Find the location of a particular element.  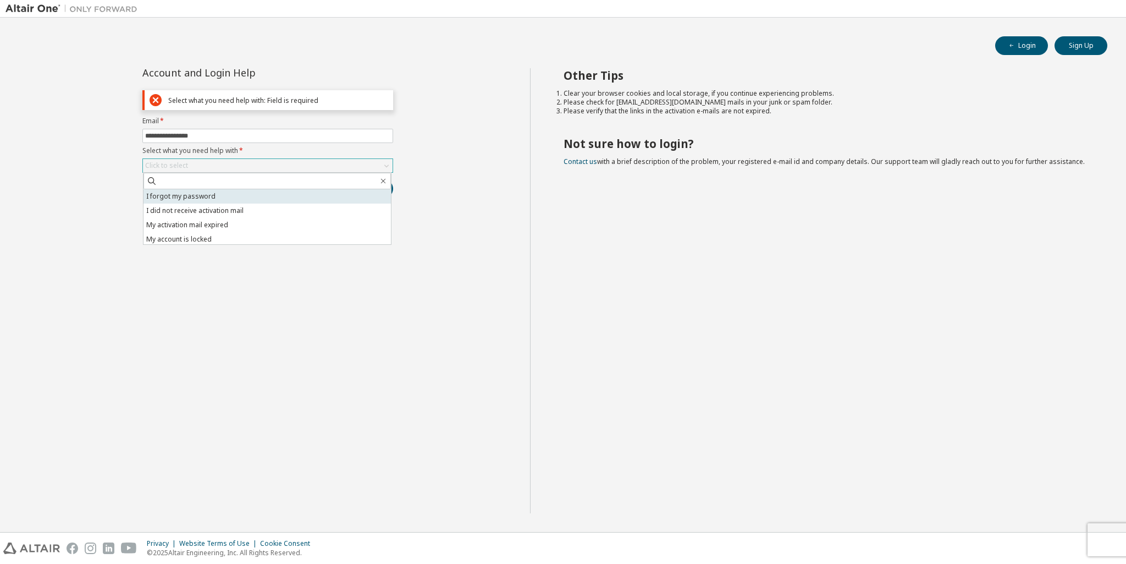

span: with a brief description of the problem, your registered e-mail id and company details. Our suppo... is located at coordinates (824, 161).